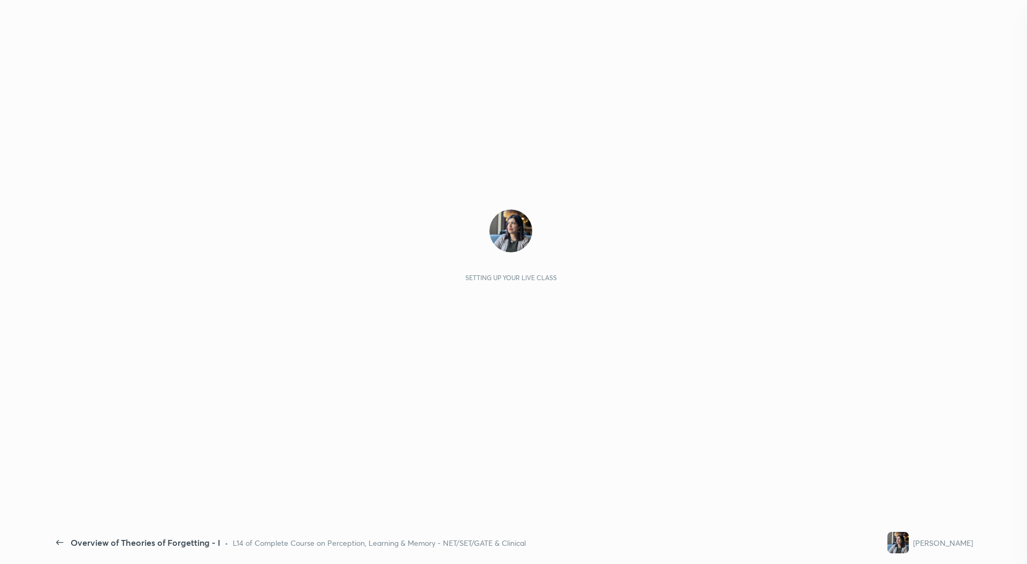 The image size is (1027, 564). What do you see at coordinates (511, 278) in the screenshot?
I see `div: Setting up your live class` at bounding box center [511, 278].